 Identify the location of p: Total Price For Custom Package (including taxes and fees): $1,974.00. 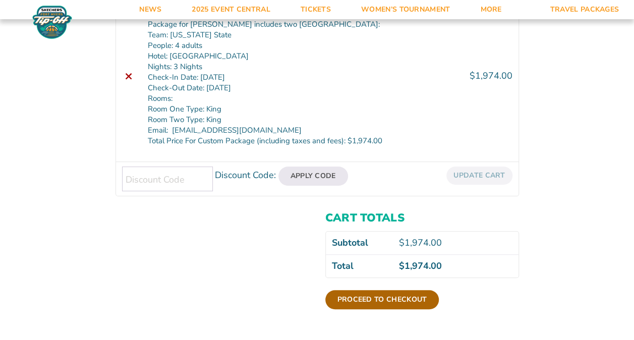
(303, 141).